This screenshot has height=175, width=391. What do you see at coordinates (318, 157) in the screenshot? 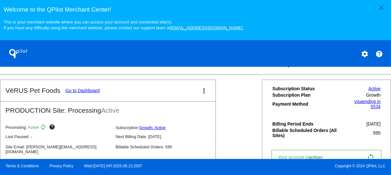
I see `span: active!` at bounding box center [318, 157].